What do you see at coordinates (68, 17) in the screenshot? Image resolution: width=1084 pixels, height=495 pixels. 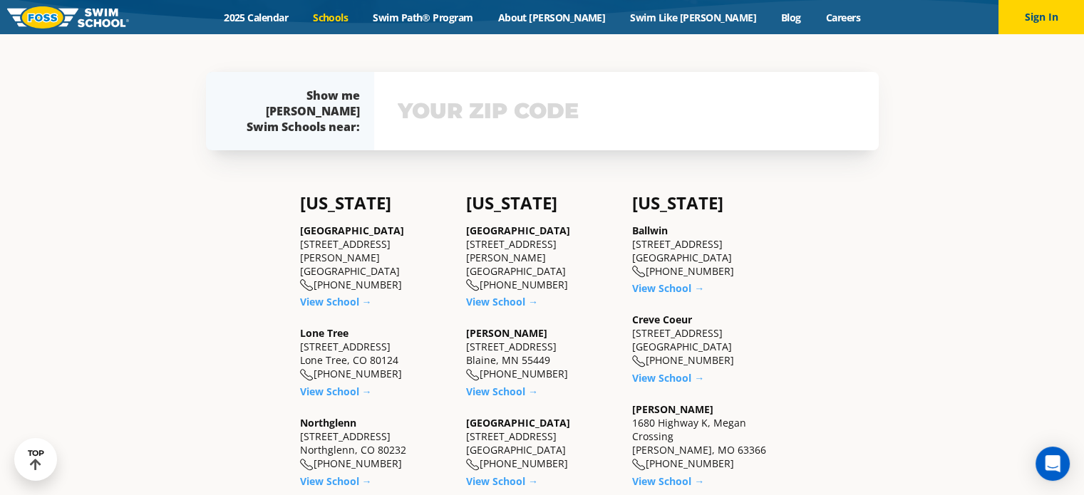 I see `img: FOSS Swim School Logo` at bounding box center [68, 17].